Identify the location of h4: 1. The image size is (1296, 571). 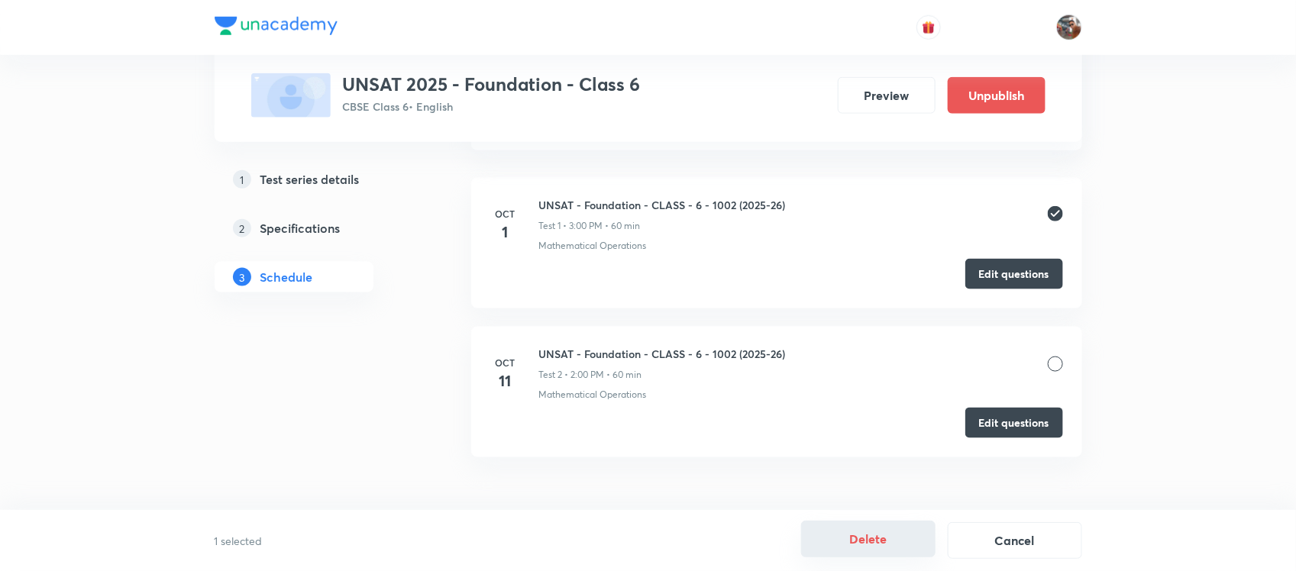
(506, 232).